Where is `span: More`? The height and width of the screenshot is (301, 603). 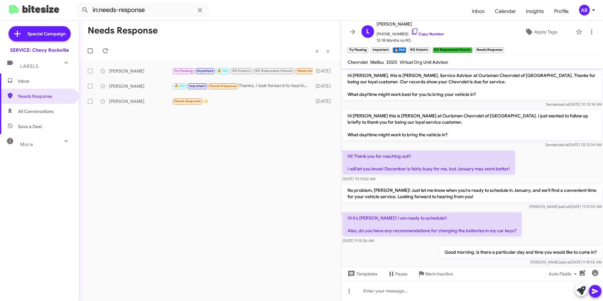 span: More is located at coordinates (26, 144).